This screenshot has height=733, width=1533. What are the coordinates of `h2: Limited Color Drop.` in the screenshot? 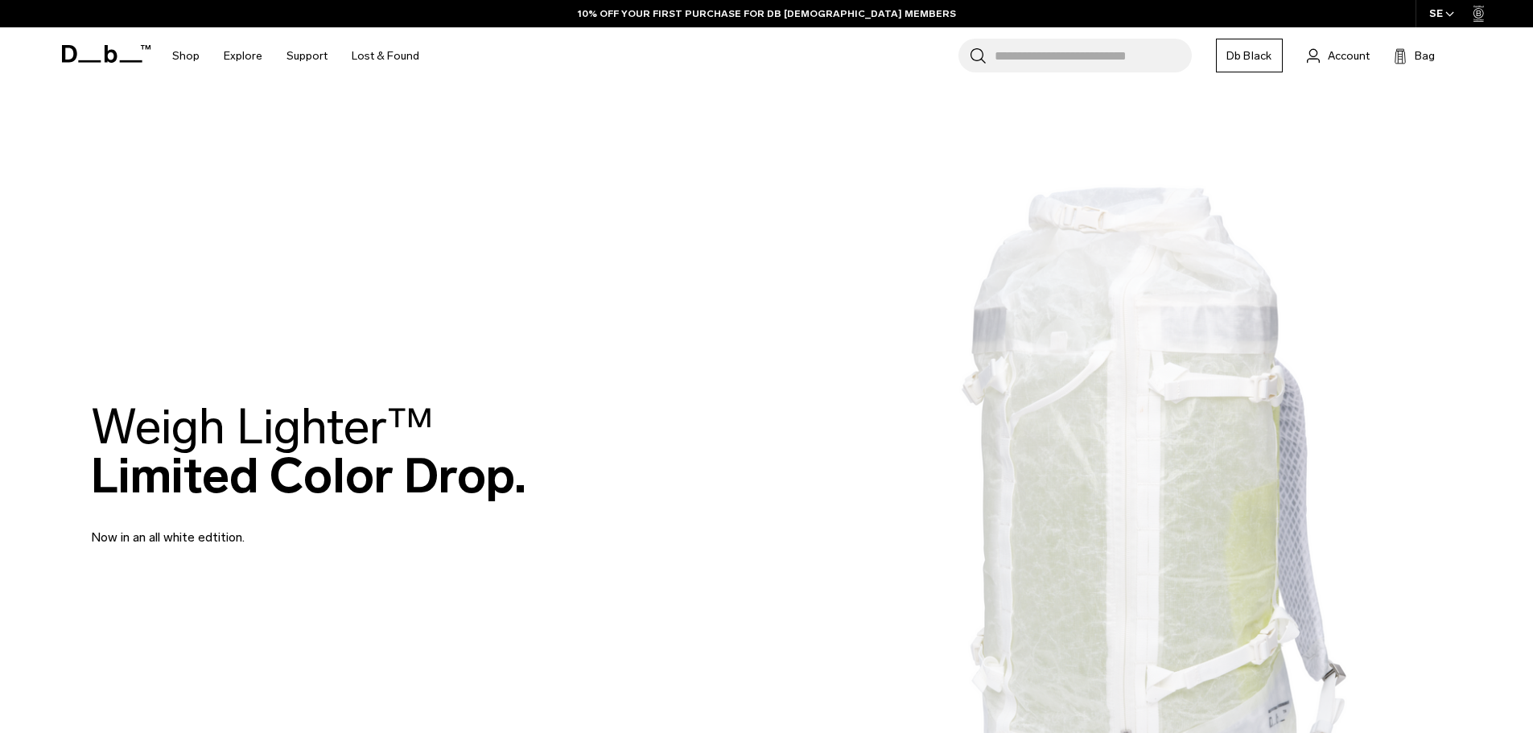 It's located at (308, 451).